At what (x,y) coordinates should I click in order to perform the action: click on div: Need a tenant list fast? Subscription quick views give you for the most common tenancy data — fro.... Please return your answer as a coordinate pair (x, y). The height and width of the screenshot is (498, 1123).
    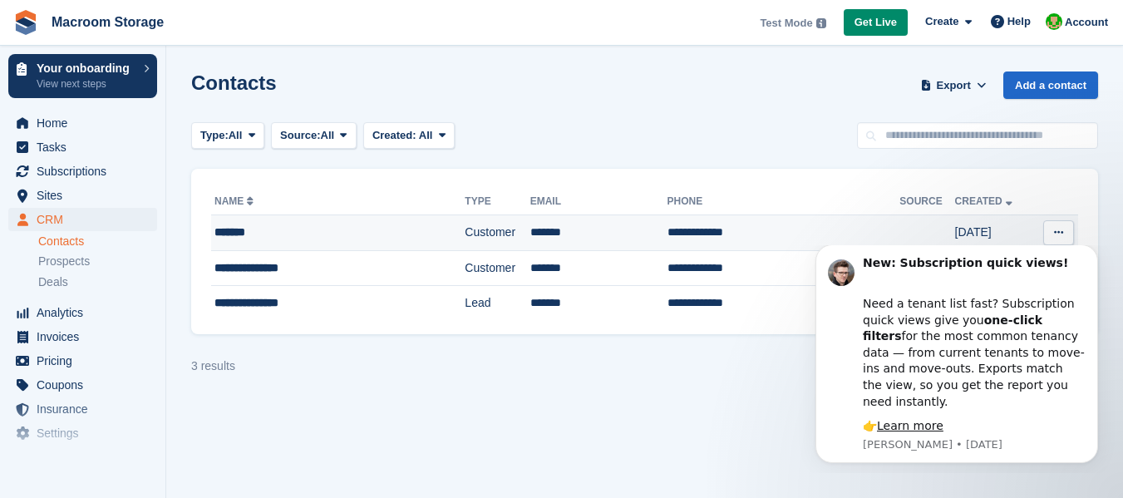
    Looking at the image, I should click on (184, 99).